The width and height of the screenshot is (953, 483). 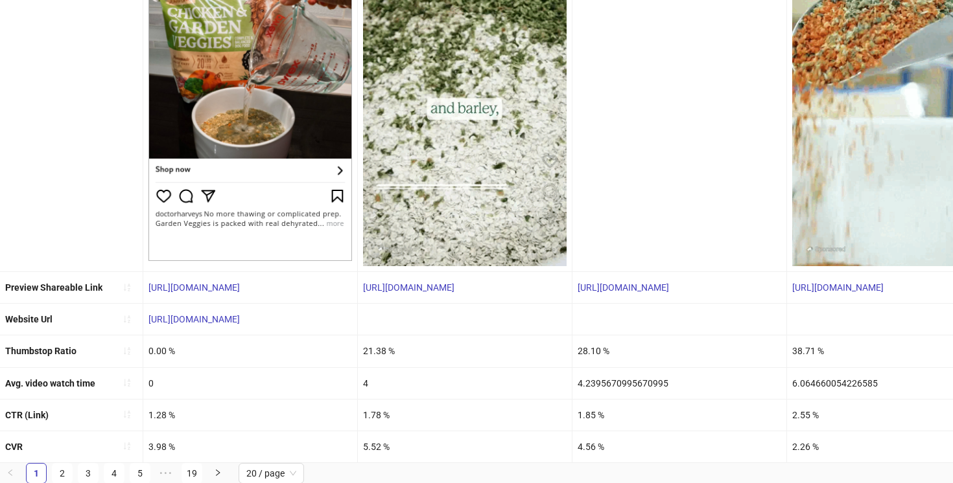 What do you see at coordinates (14, 447) in the screenshot?
I see `b: CVR` at bounding box center [14, 447].